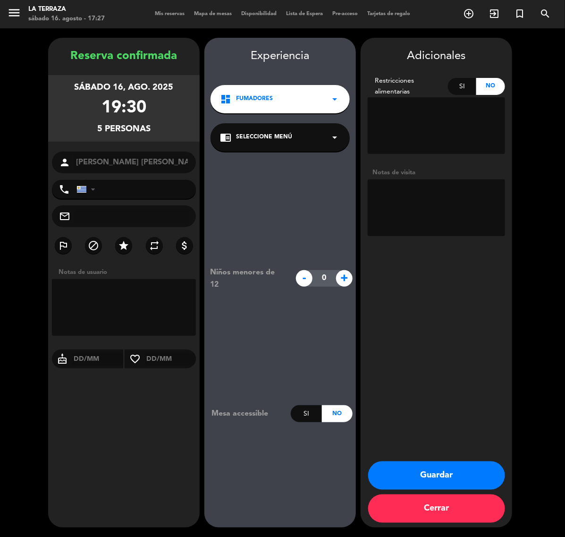  What do you see at coordinates (436, 56) in the screenshot?
I see `div: Adicionales` at bounding box center [436, 56].